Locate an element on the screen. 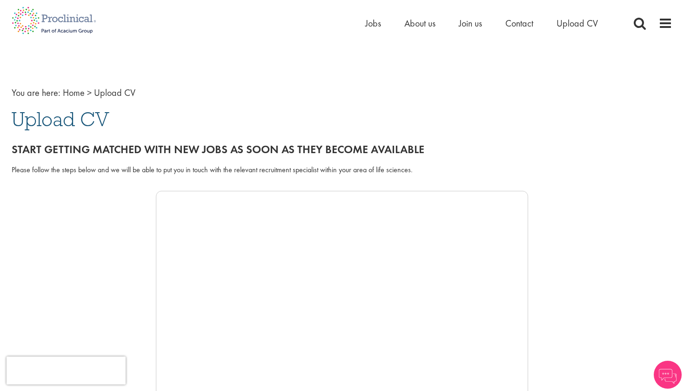 Image resolution: width=684 pixels, height=391 pixels. span: Jobs is located at coordinates (373, 23).